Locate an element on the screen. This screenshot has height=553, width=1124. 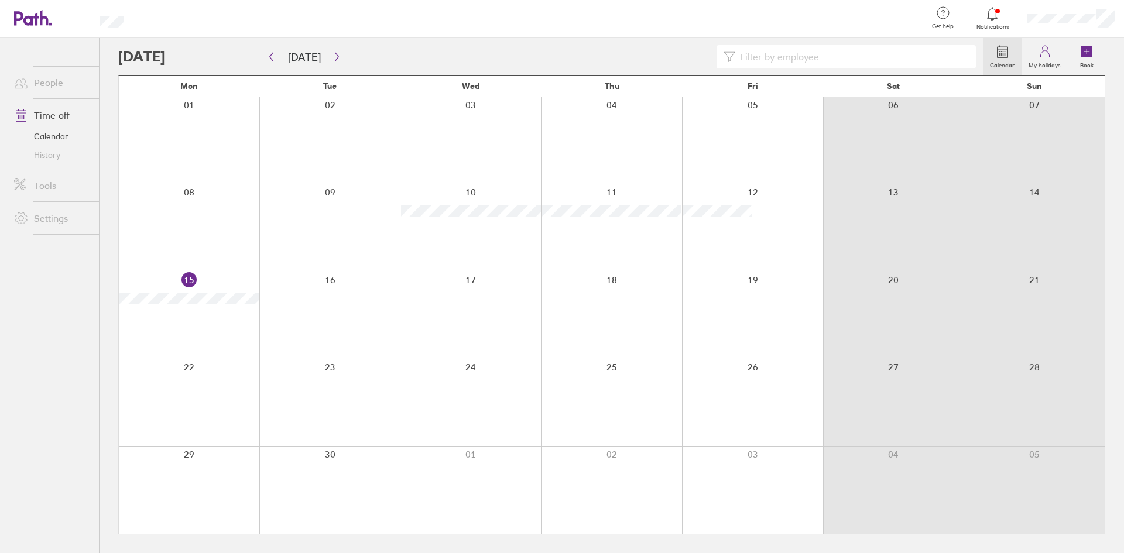
span: Tue is located at coordinates (330, 86).